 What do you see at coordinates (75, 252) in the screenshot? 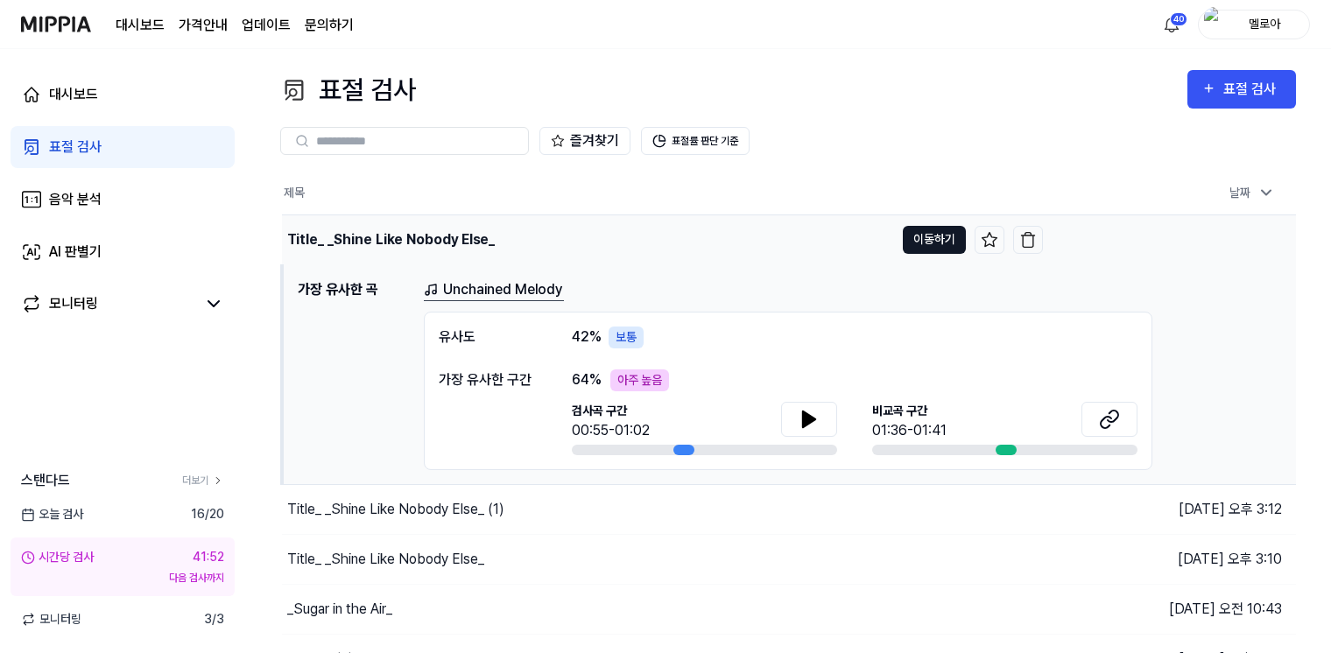
I see `div: AI 판별기` at bounding box center [75, 252].